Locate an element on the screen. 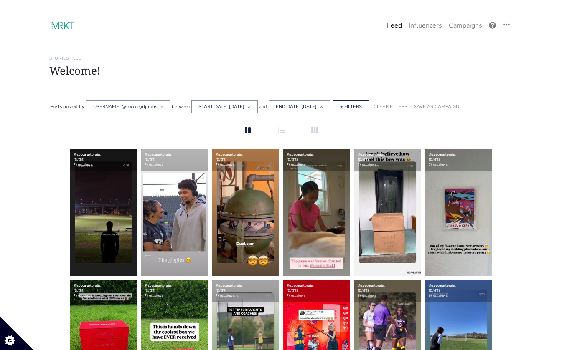 Image resolution: width=562 pixels, height=350 pixels. a: CLEAR FILTERS is located at coordinates (390, 106).